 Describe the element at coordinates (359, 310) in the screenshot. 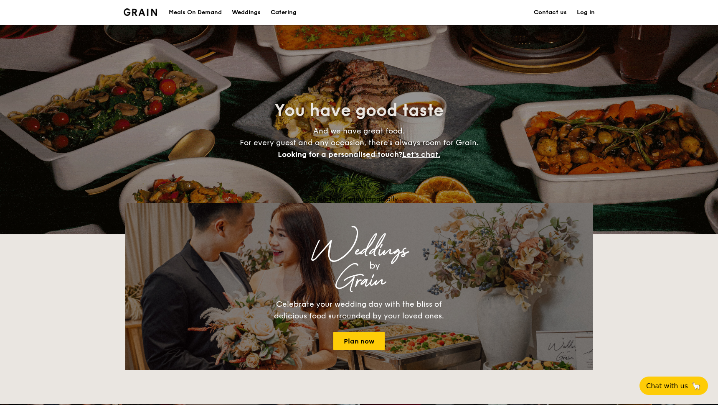

I see `div: Celebrate your wedding day with the bliss of delicious food surrounded by your loved ones.` at that location.